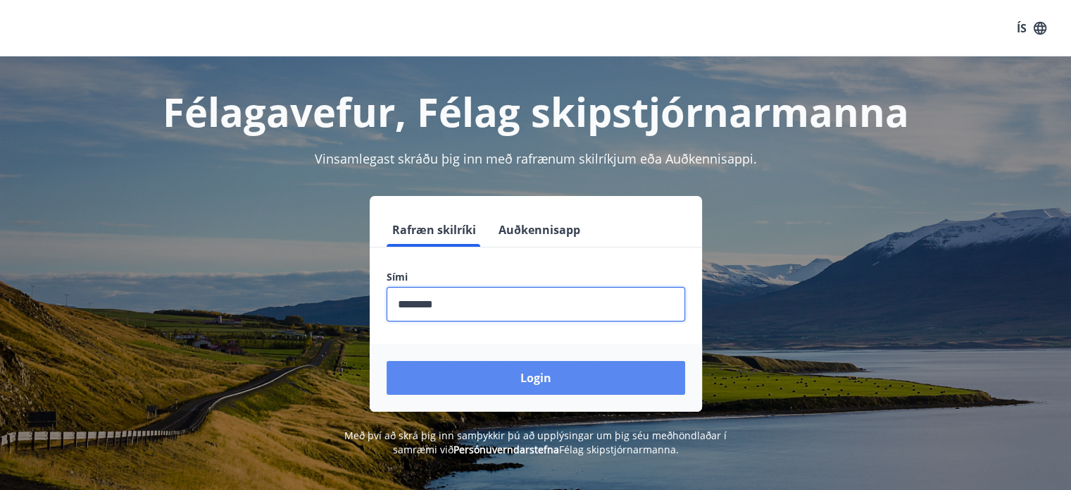 The image size is (1071, 490). What do you see at coordinates (506, 449) in the screenshot?
I see `a: Persónuverndarstefna` at bounding box center [506, 449].